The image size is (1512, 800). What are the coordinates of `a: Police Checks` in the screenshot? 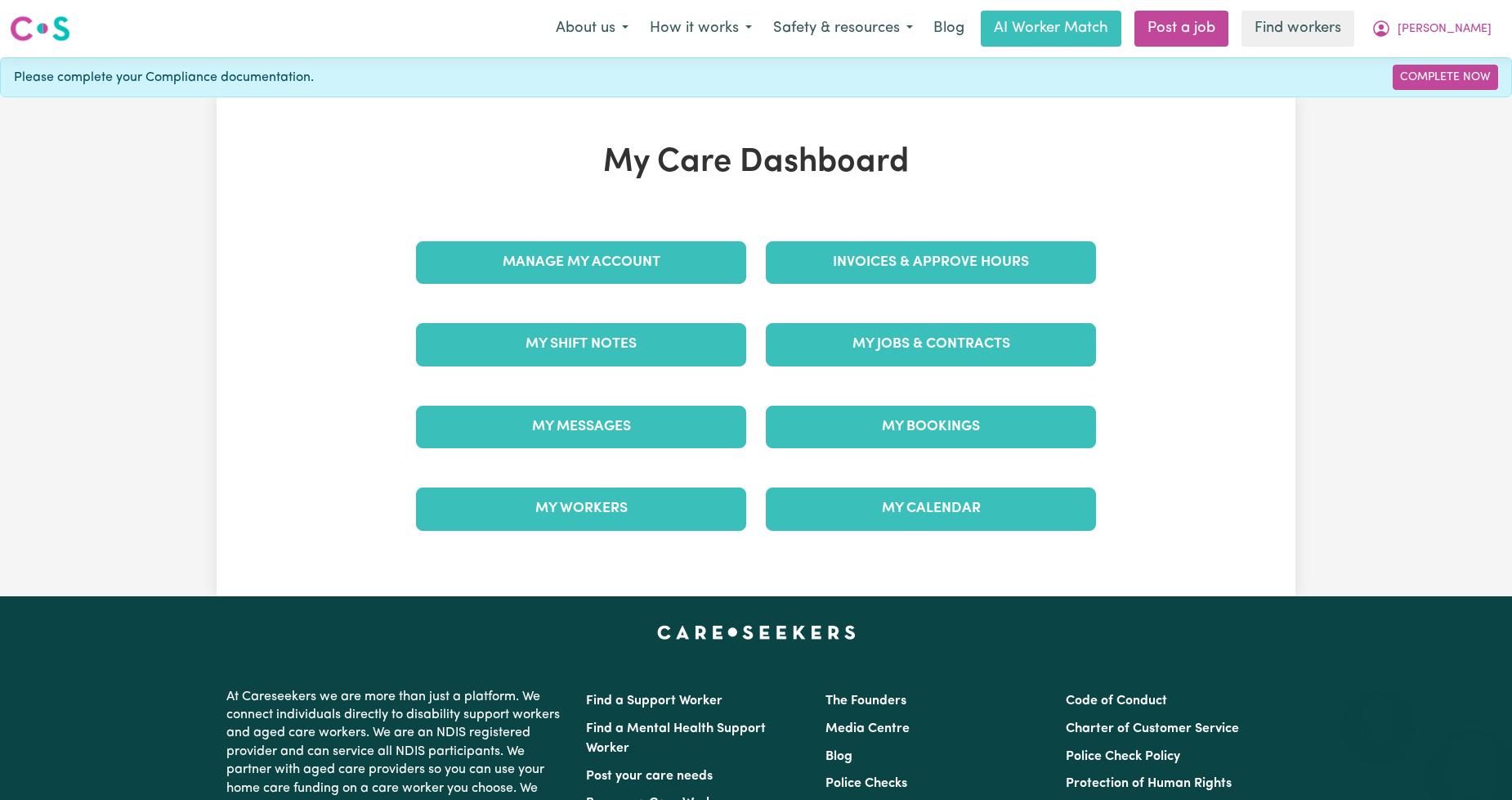 It's located at (866, 783).